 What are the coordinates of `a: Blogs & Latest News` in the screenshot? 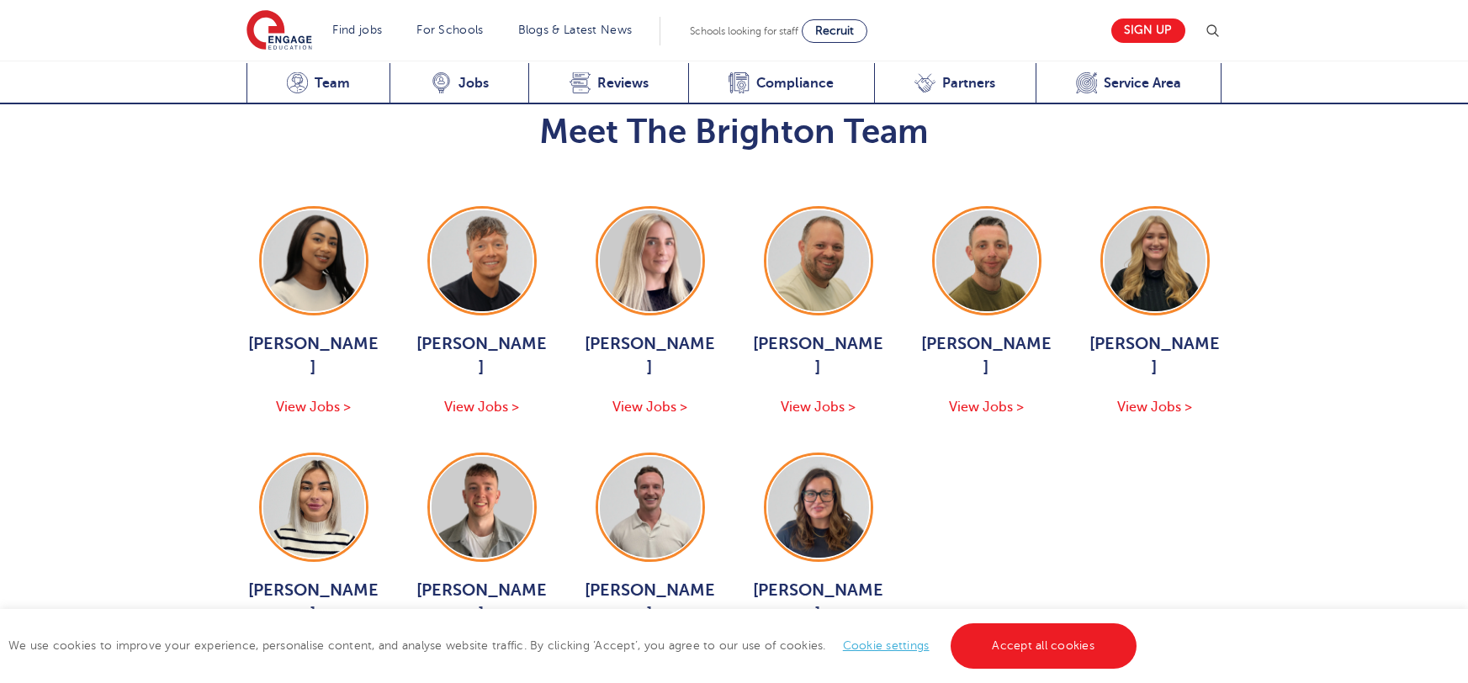 It's located at (576, 29).